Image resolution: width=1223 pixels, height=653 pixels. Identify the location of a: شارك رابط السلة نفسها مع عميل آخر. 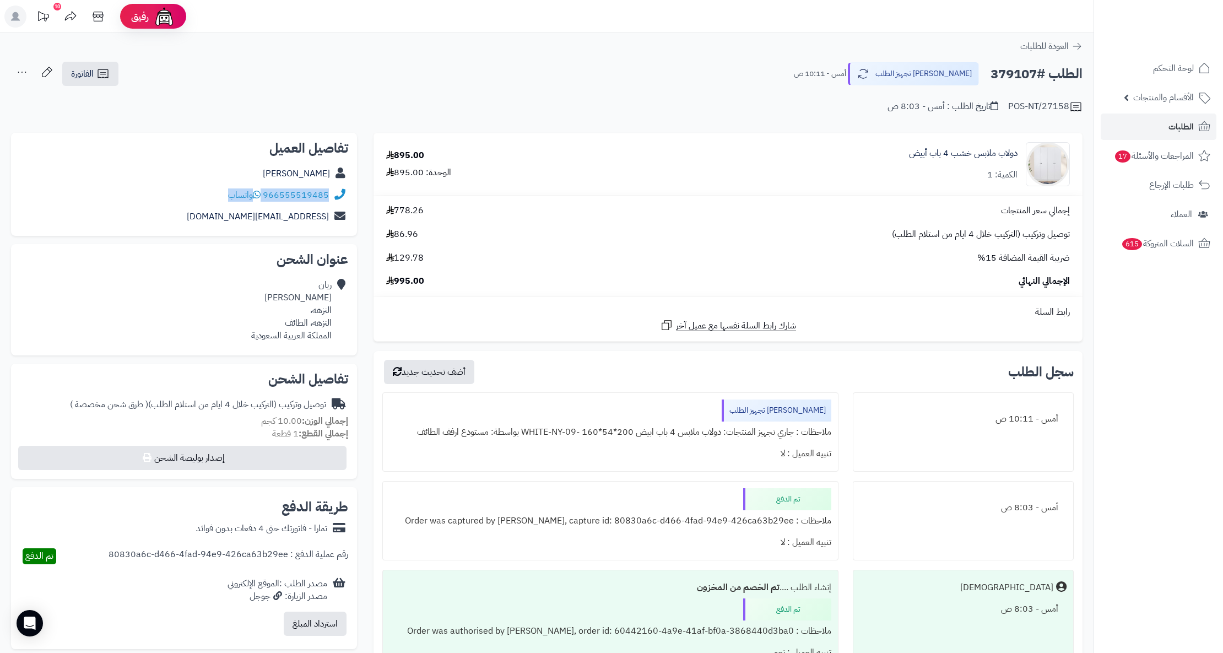
(727, 325).